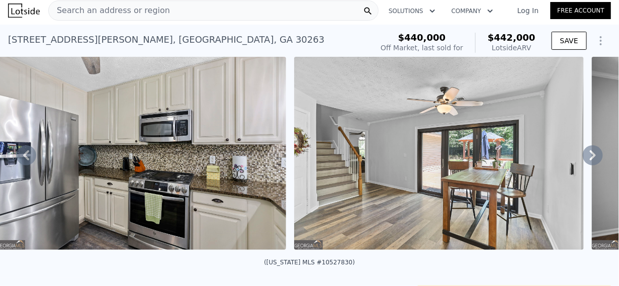  I want to click on img: Lotside, so click(24, 11).